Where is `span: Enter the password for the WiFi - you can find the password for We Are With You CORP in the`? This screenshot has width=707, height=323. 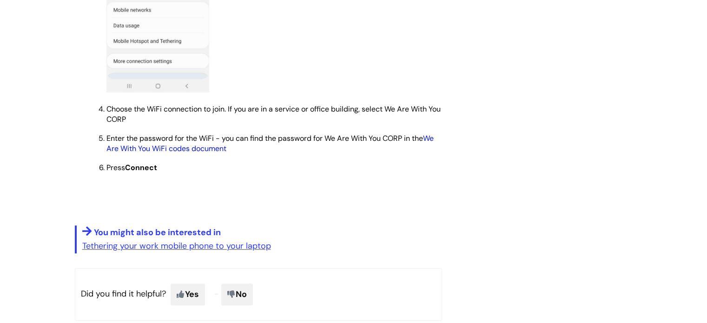 span: Enter the password for the WiFi - you can find the password for We Are With You CORP in the is located at coordinates (270, 143).